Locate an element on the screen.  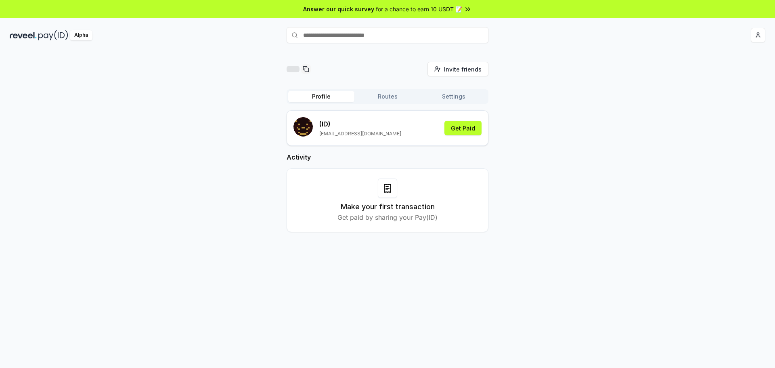
button: Invite friends is located at coordinates (458, 69).